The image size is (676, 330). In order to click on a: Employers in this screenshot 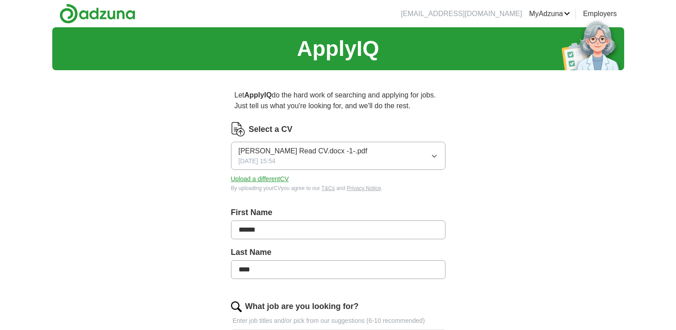, I will do `click(600, 14)`.